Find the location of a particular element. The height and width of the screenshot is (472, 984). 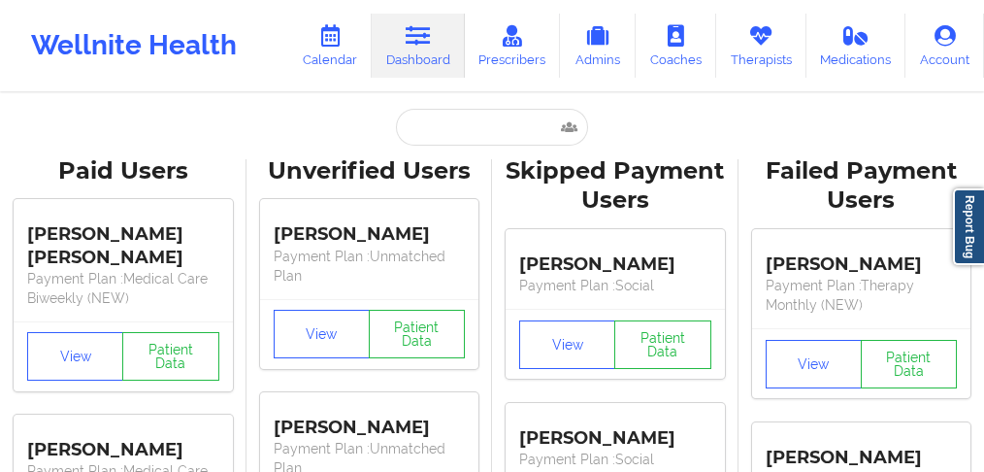

p: Payment Plan : Medical Care Biweekly (NEW) is located at coordinates (123, 288).